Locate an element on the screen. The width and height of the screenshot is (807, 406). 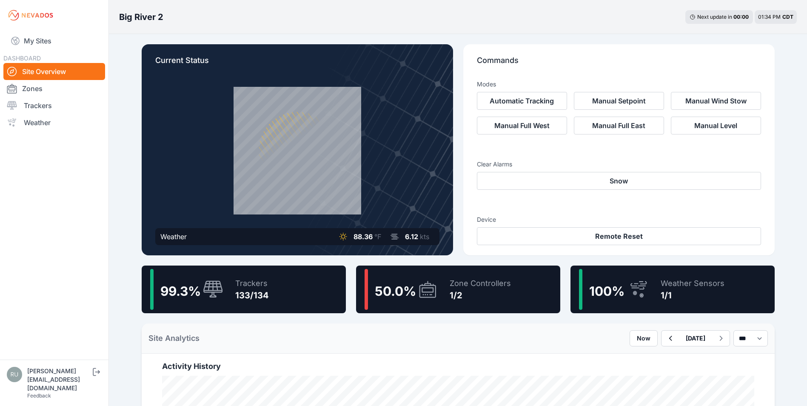
div: Zone Controllers is located at coordinates (480, 283).